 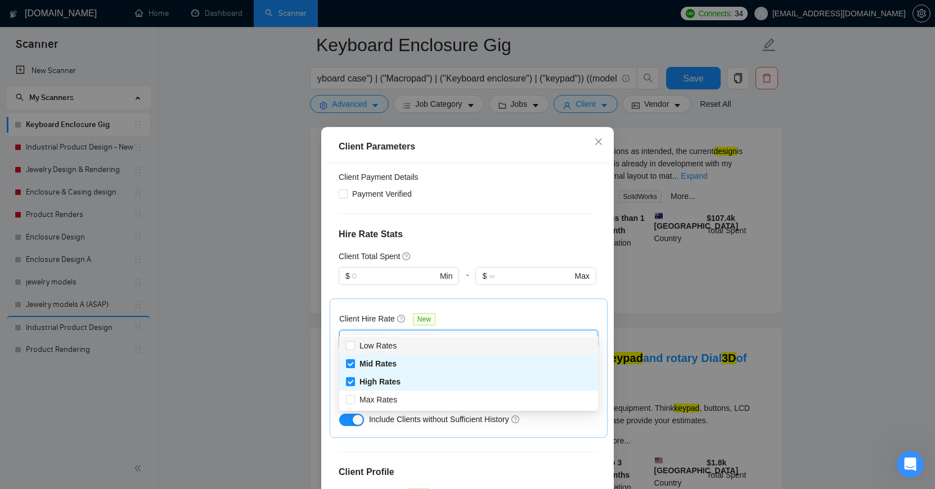 I want to click on span: close, so click(x=598, y=142).